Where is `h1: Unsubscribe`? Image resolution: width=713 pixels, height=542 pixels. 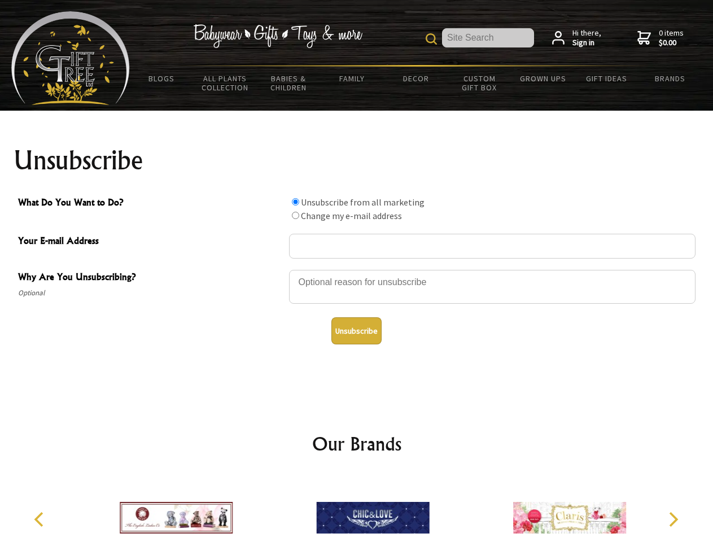 h1: Unsubscribe is located at coordinates (357, 160).